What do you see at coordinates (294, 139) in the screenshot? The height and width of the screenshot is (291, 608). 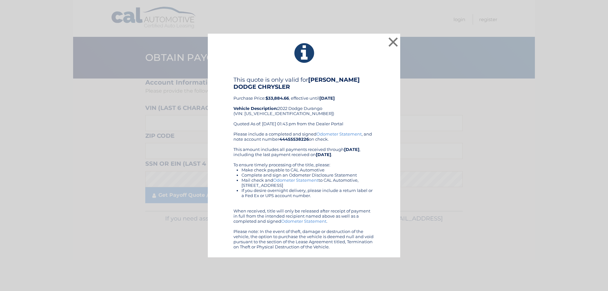 I see `b: 44455538226` at bounding box center [294, 139].